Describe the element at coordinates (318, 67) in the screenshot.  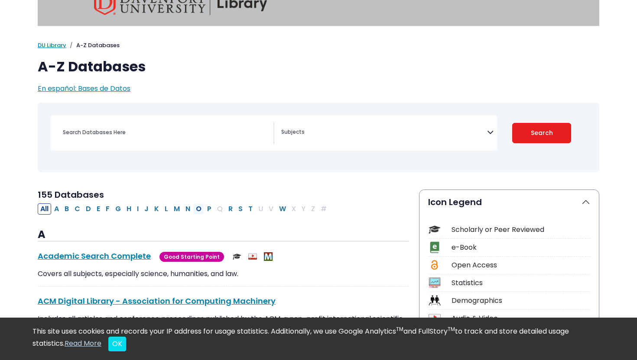
I see `h1: A-Z Databases` at that location.